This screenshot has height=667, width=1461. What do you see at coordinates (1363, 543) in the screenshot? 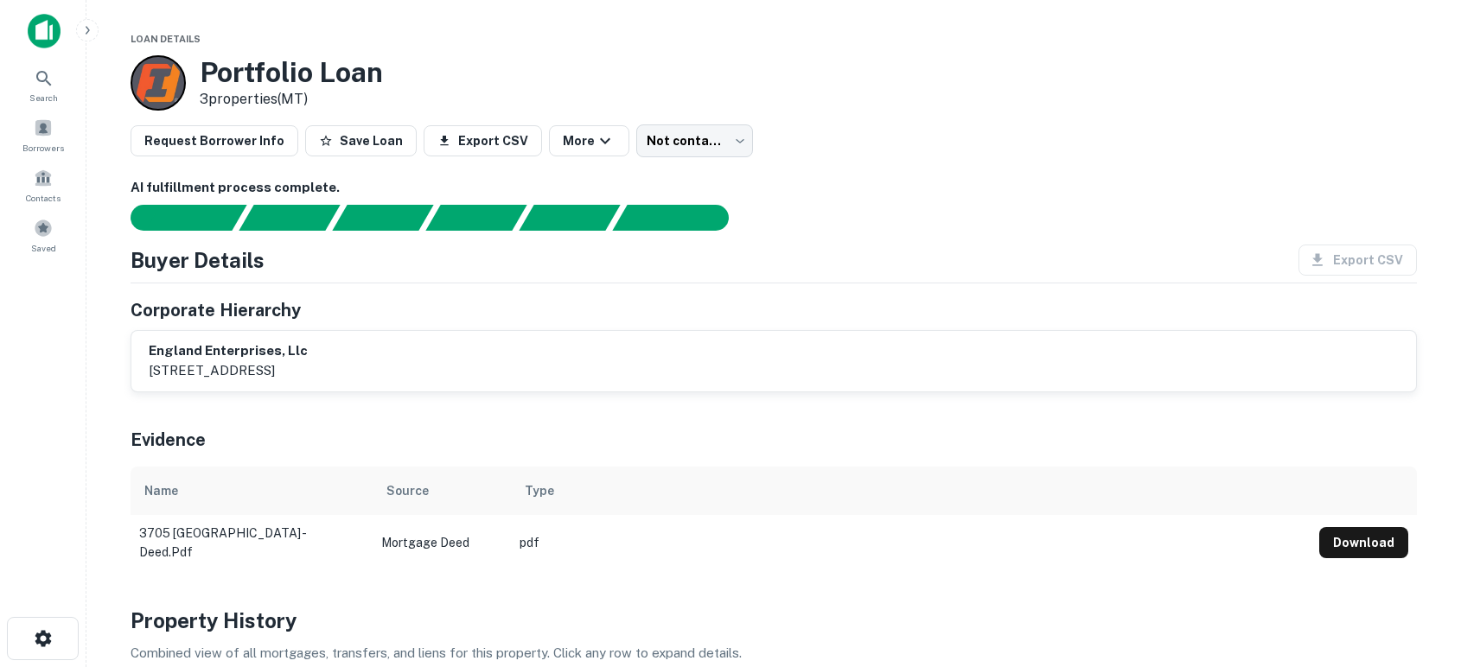
I see `button: Download` at bounding box center [1363, 543].